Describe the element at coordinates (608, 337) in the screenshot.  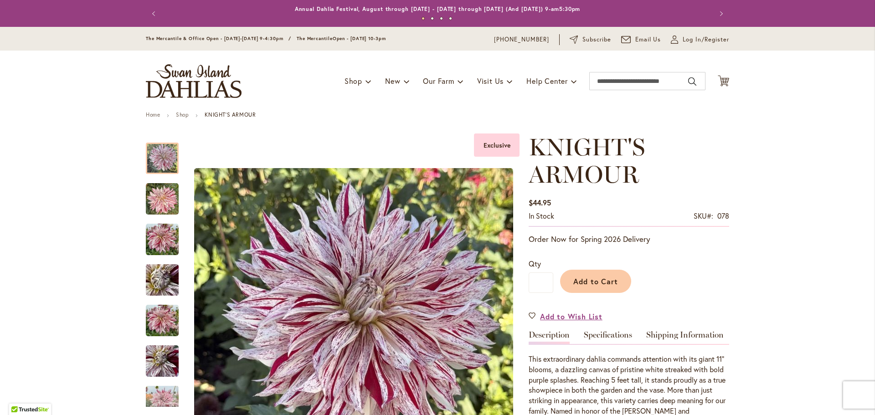
I see `a: Specifications` at that location.